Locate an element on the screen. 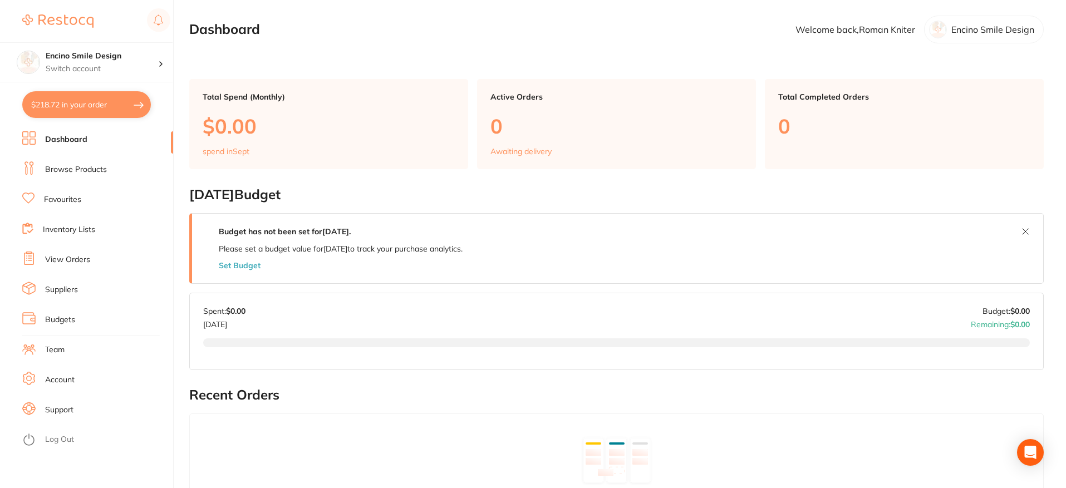 This screenshot has width=1066, height=488. p: Budget: is located at coordinates (1006, 311).